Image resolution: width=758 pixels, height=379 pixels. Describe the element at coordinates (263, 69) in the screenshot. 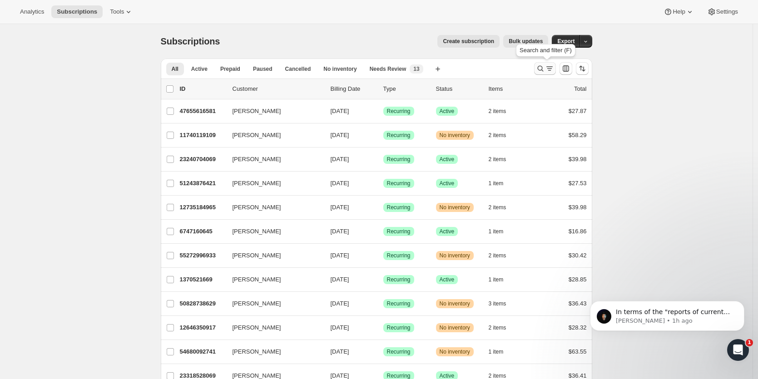

I see `span: Paused` at that location.